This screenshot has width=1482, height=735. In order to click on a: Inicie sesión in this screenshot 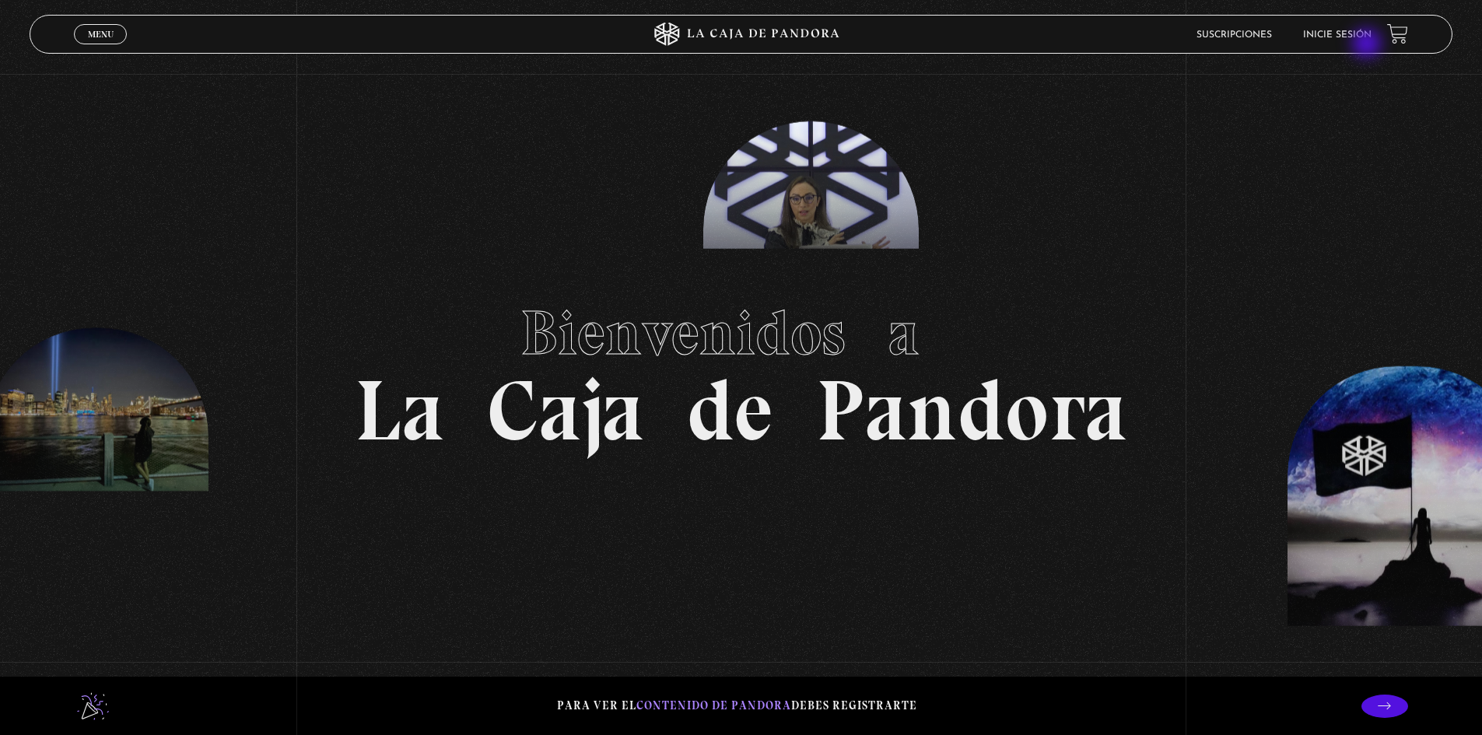, I will do `click(1337, 35)`.